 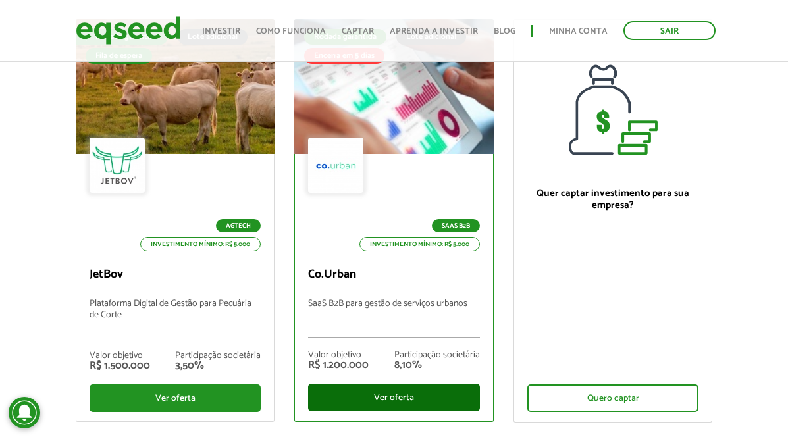 What do you see at coordinates (669, 30) in the screenshot?
I see `a: Sair` at bounding box center [669, 30].